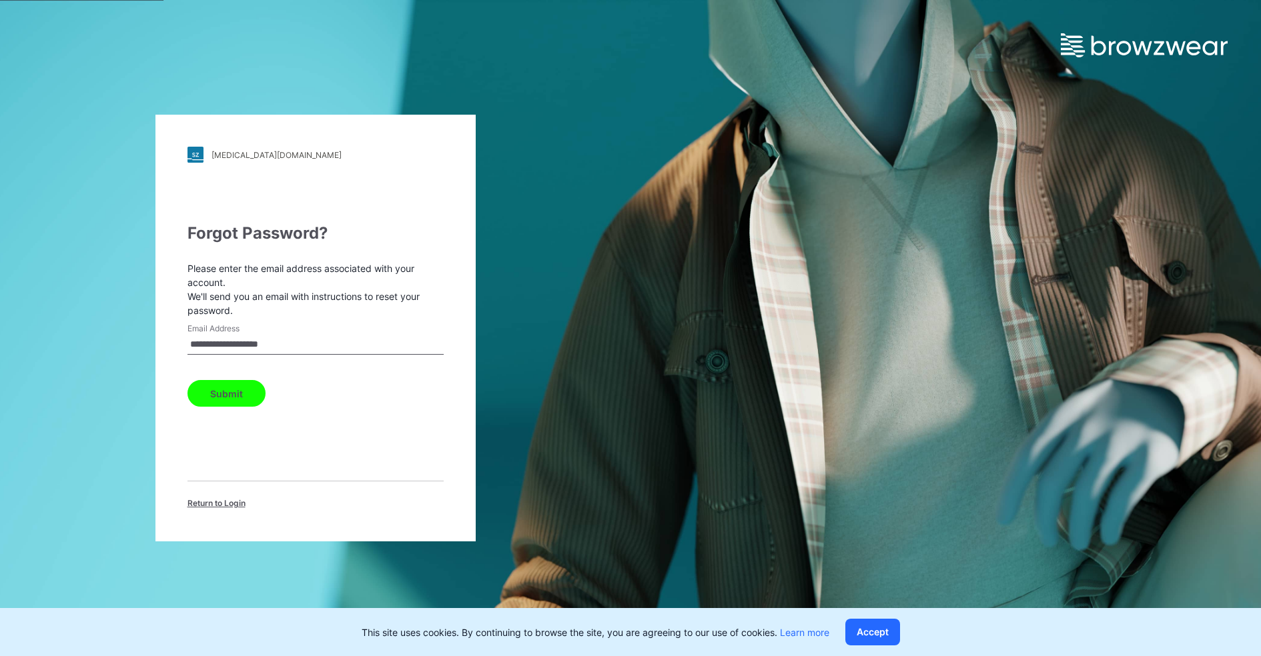 The height and width of the screenshot is (656, 1261). Describe the element at coordinates (872, 632) in the screenshot. I see `button: Accept` at that location.